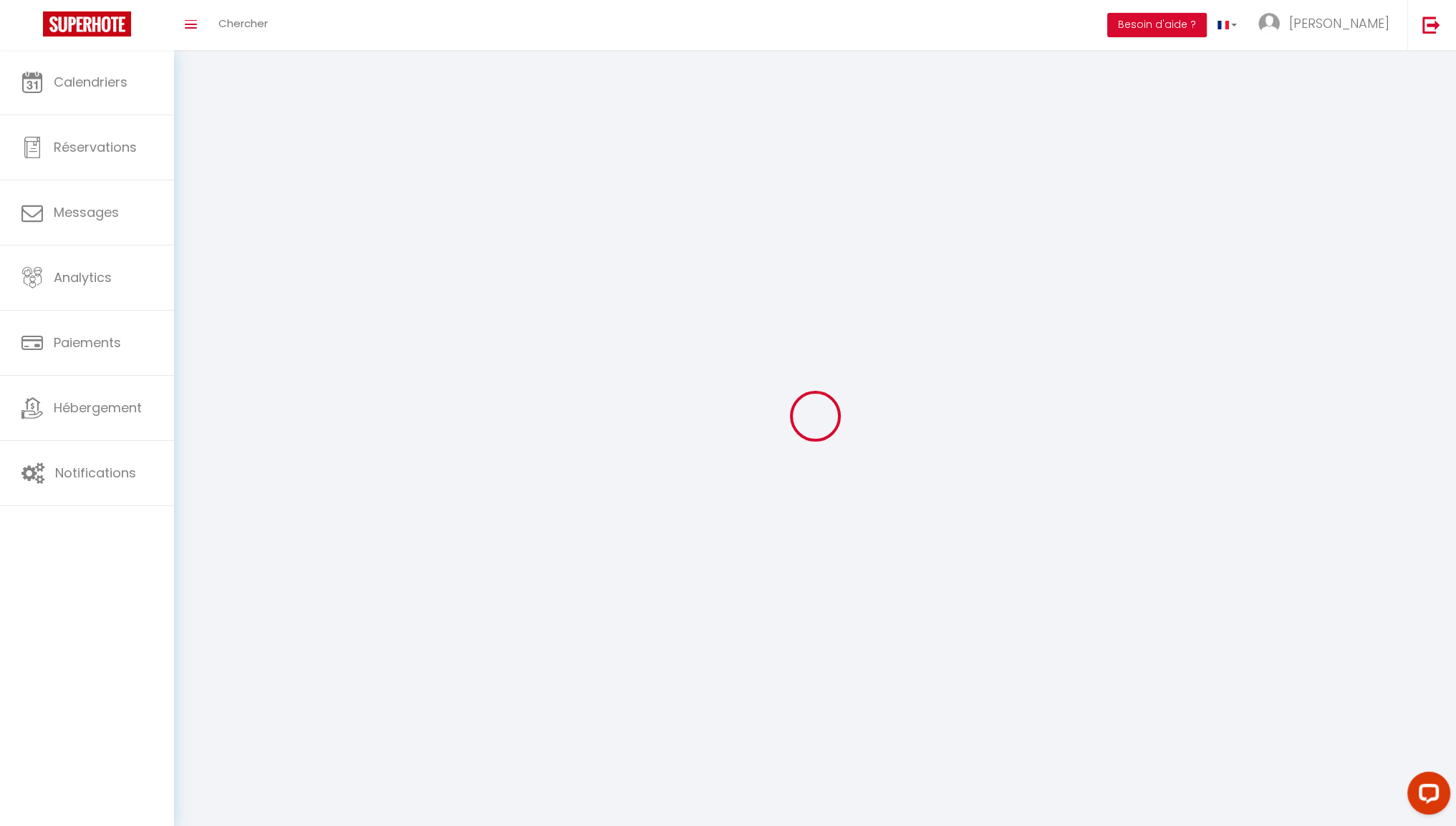 Image resolution: width=1456 pixels, height=826 pixels. Describe the element at coordinates (87, 23) in the screenshot. I see `img: Super Booking` at that location.